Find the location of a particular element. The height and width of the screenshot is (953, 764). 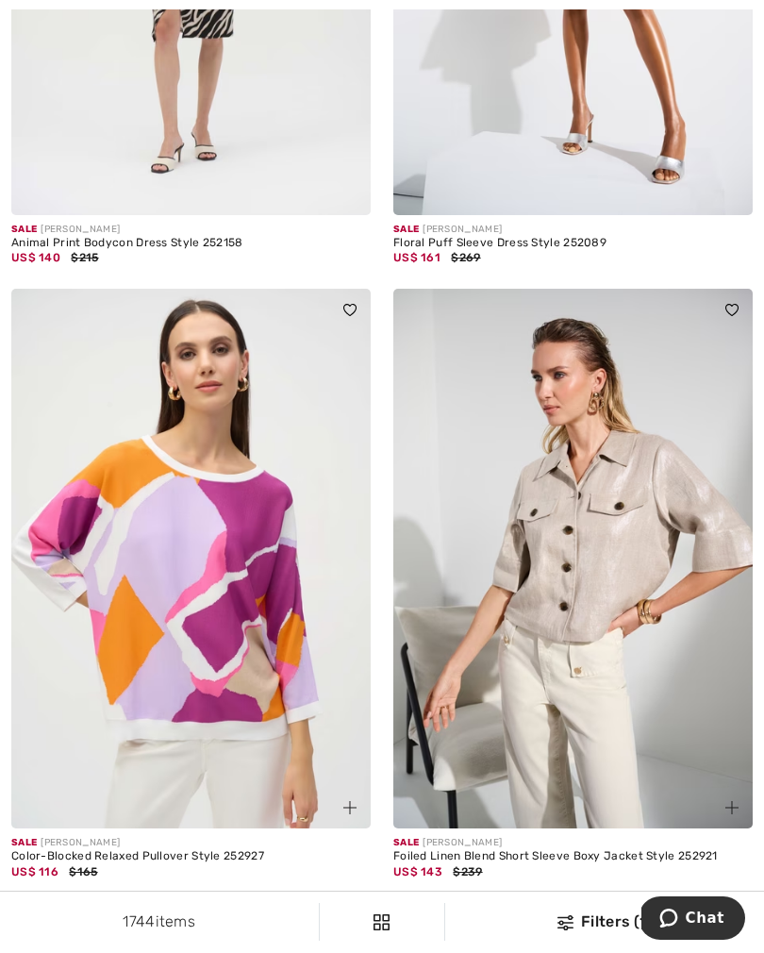

div: Color-Blocked Relaxed Pullover Style 252927 is located at coordinates (191, 857).